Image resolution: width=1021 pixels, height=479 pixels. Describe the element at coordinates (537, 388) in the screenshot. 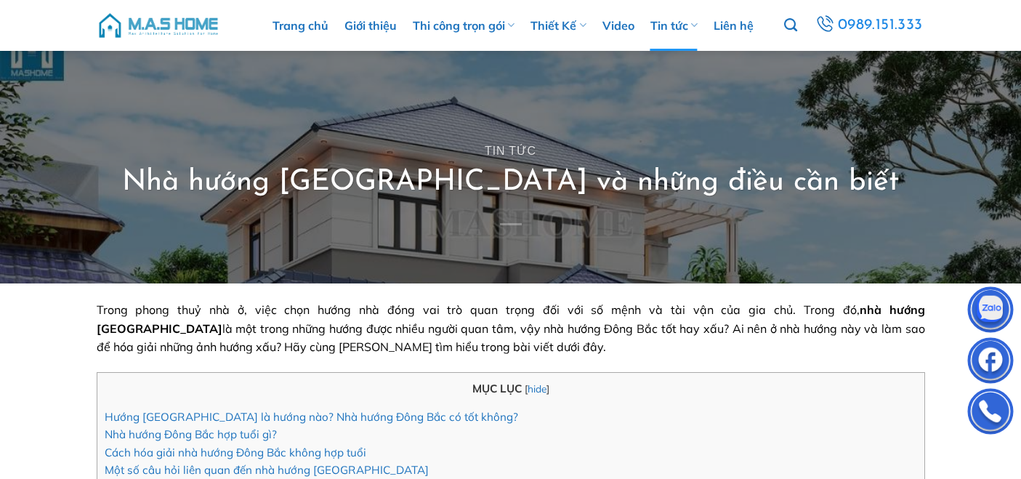

I see `a: hide` at that location.